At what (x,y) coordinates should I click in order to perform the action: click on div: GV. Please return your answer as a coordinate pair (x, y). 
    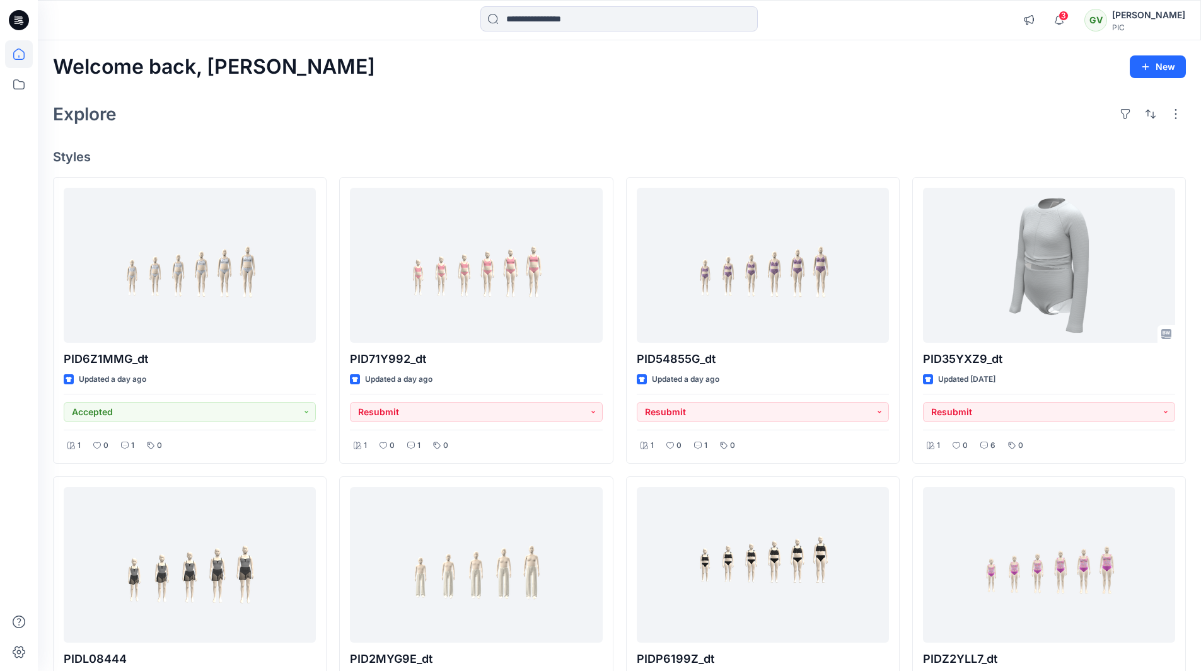
    Looking at the image, I should click on (1096, 20).